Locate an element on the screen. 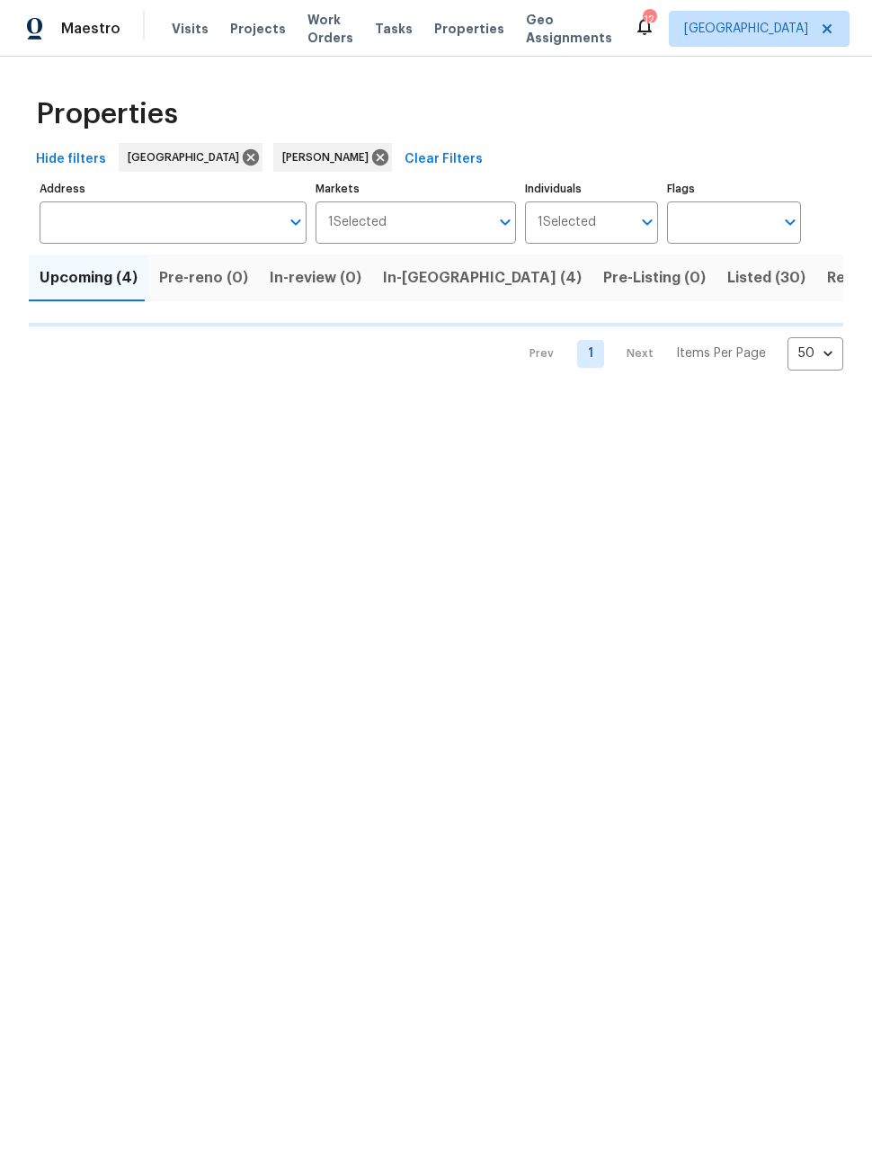 This screenshot has height=1153, width=872. span: Hide filters is located at coordinates (71, 159).